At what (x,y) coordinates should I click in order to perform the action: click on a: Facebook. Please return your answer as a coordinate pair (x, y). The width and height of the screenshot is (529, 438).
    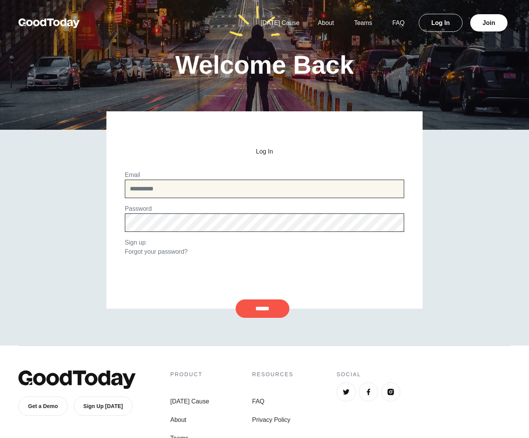
    Looking at the image, I should click on (368, 392).